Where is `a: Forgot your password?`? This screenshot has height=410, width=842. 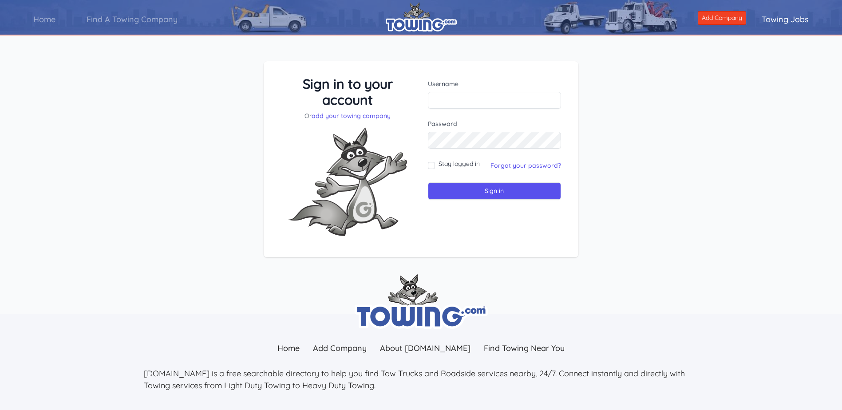
a: Forgot your password? is located at coordinates (526, 166).